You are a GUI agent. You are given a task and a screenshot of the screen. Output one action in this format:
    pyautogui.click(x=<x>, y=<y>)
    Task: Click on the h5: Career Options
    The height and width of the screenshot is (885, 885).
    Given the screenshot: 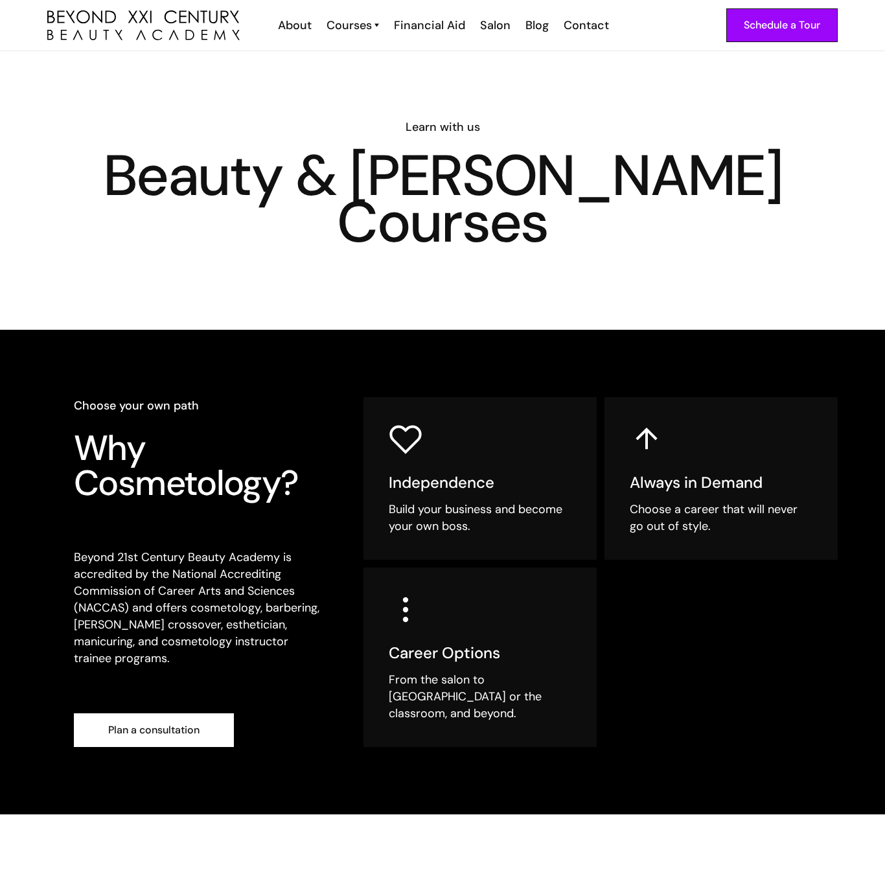 What is the action you would take?
    pyautogui.click(x=480, y=653)
    